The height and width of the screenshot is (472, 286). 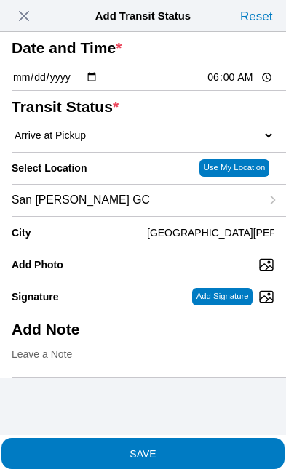 What do you see at coordinates (49, 168) in the screenshot?
I see `label: Select Location` at bounding box center [49, 168].